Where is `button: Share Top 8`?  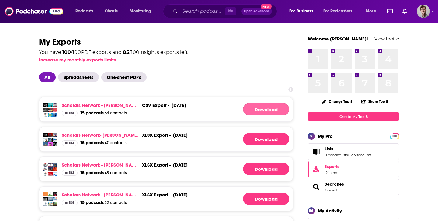
button: Share Top 8 is located at coordinates (375, 101).